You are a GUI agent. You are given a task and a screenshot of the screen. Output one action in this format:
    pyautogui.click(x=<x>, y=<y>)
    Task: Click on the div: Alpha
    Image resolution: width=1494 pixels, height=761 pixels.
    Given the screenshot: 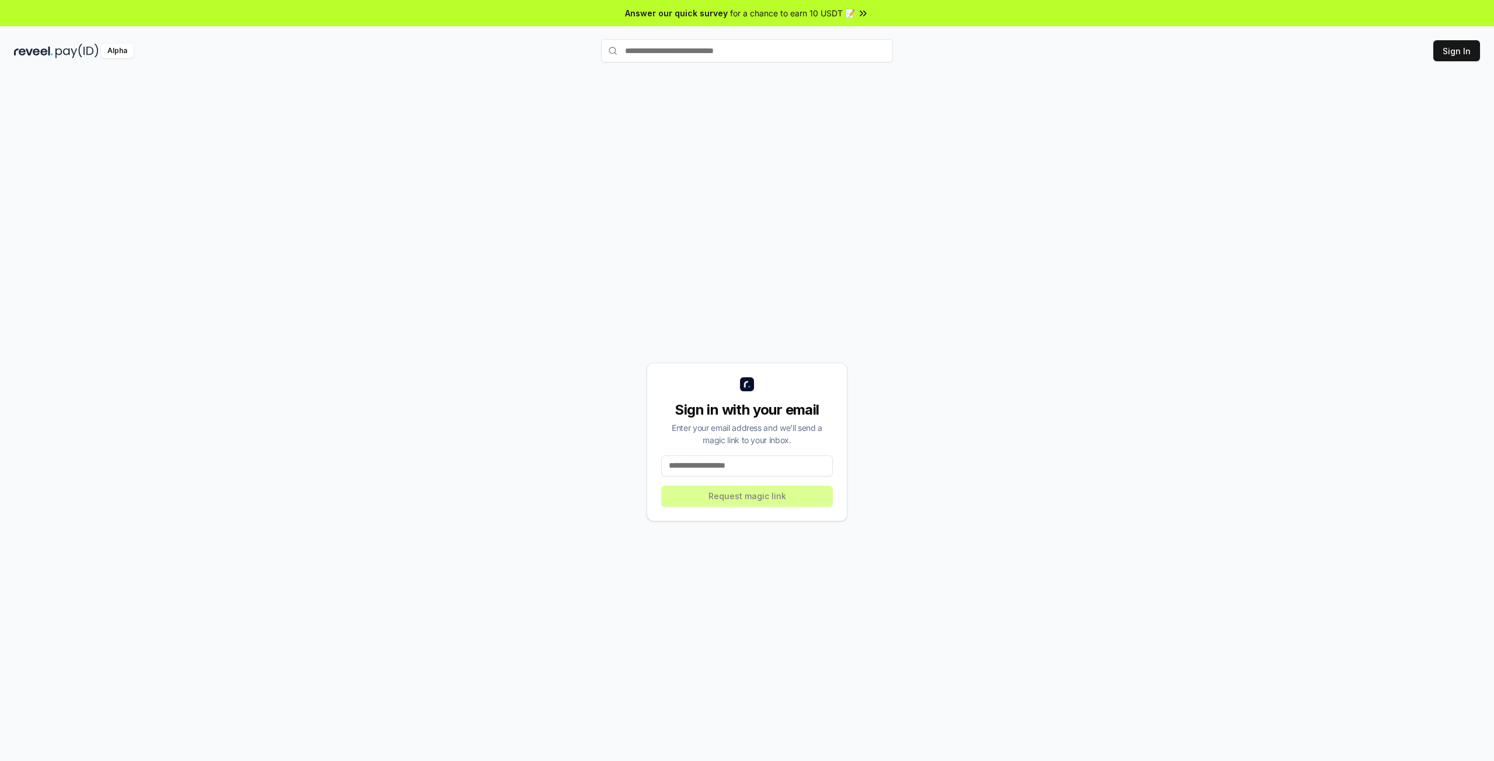 What is the action you would take?
    pyautogui.click(x=117, y=51)
    